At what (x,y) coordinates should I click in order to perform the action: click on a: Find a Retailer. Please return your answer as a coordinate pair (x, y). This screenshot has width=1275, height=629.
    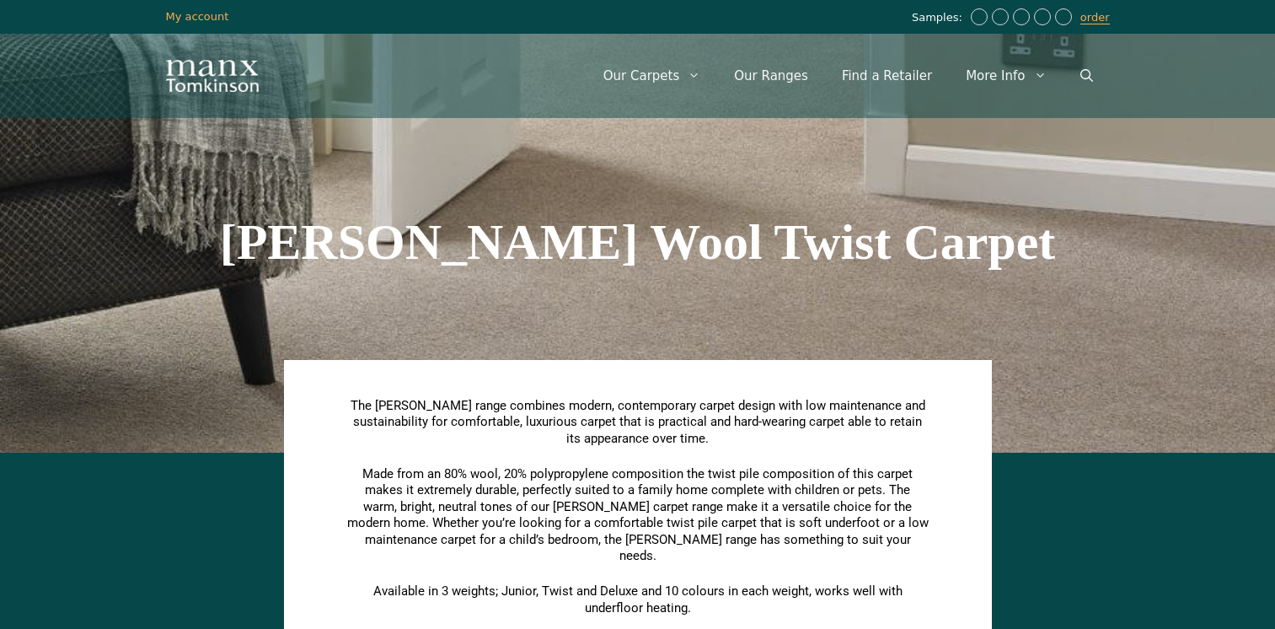
    Looking at the image, I should click on (887, 76).